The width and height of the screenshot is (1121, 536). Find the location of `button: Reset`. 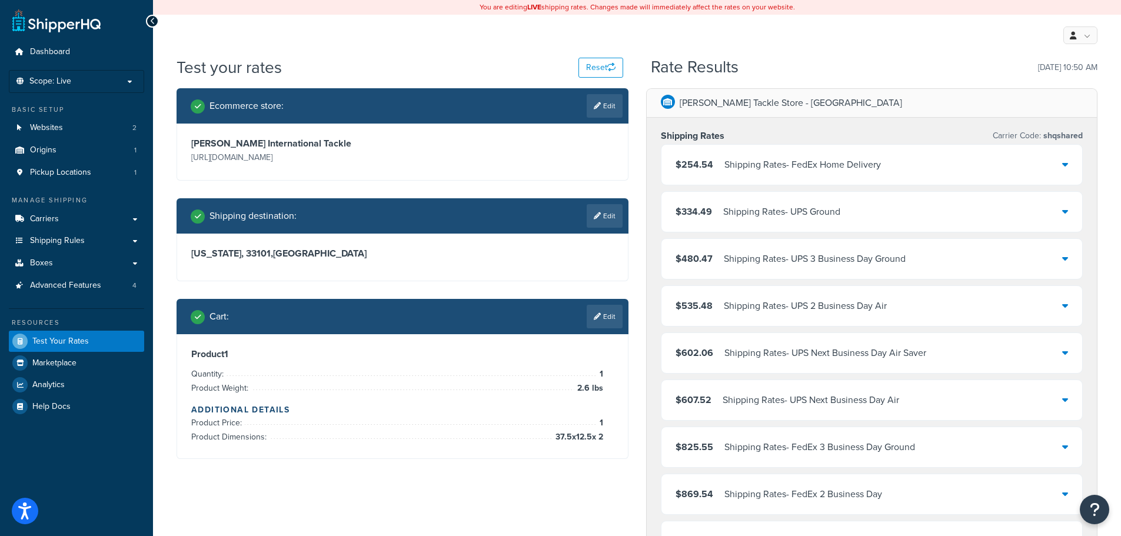

button: Reset is located at coordinates (601, 68).